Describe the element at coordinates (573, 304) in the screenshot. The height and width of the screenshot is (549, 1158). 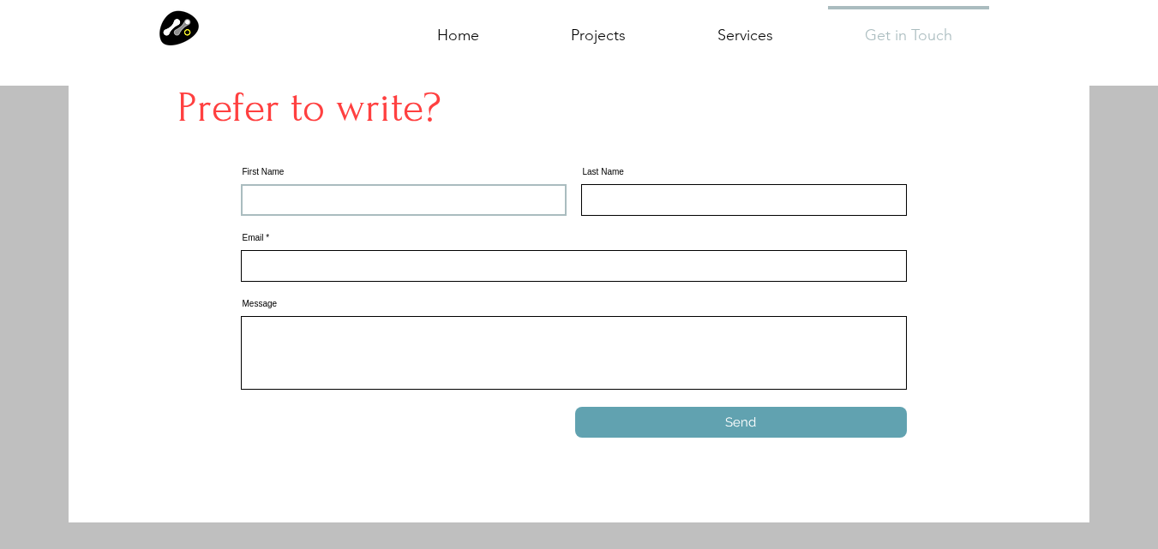
I see `label: Message` at that location.